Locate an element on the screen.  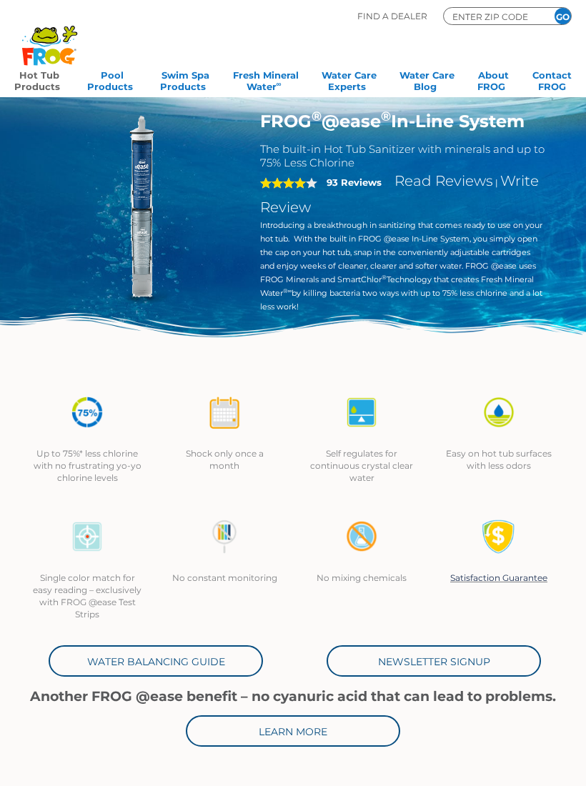
p: No mixing chemicals is located at coordinates (361, 577).